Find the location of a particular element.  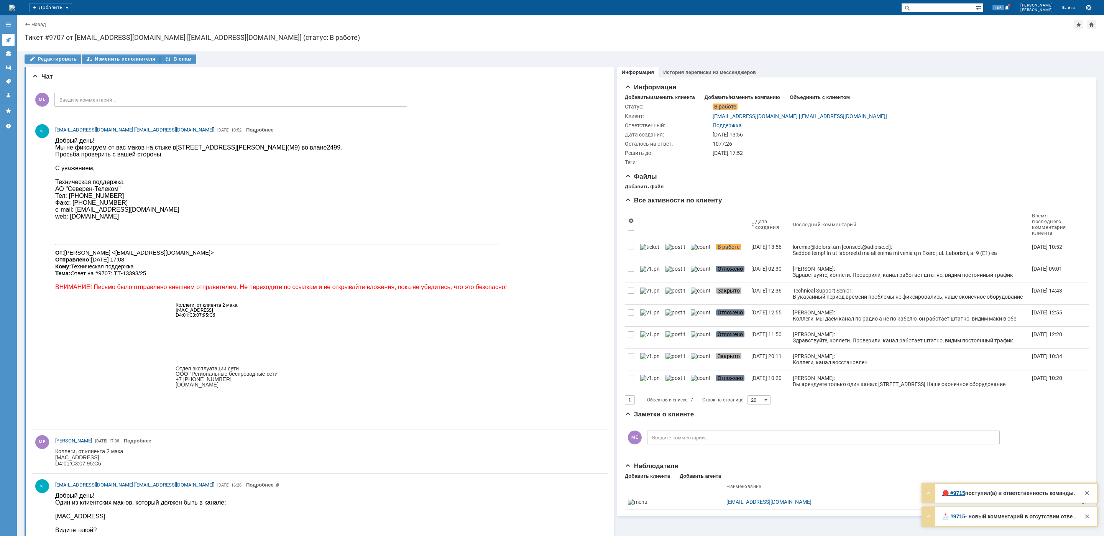

a: Активности is located at coordinates (8, 40).